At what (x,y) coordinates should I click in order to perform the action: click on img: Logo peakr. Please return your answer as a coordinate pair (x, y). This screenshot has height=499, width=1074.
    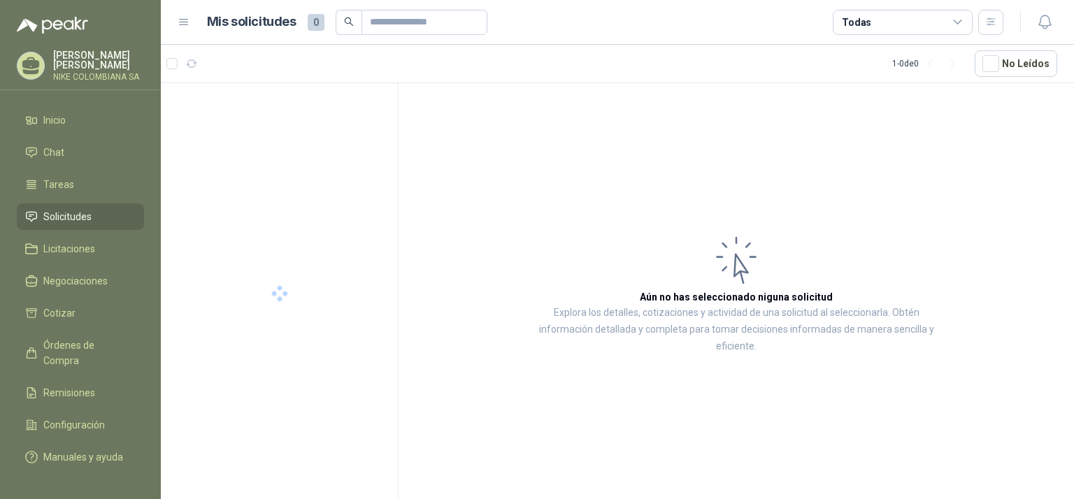
    Looking at the image, I should click on (52, 25).